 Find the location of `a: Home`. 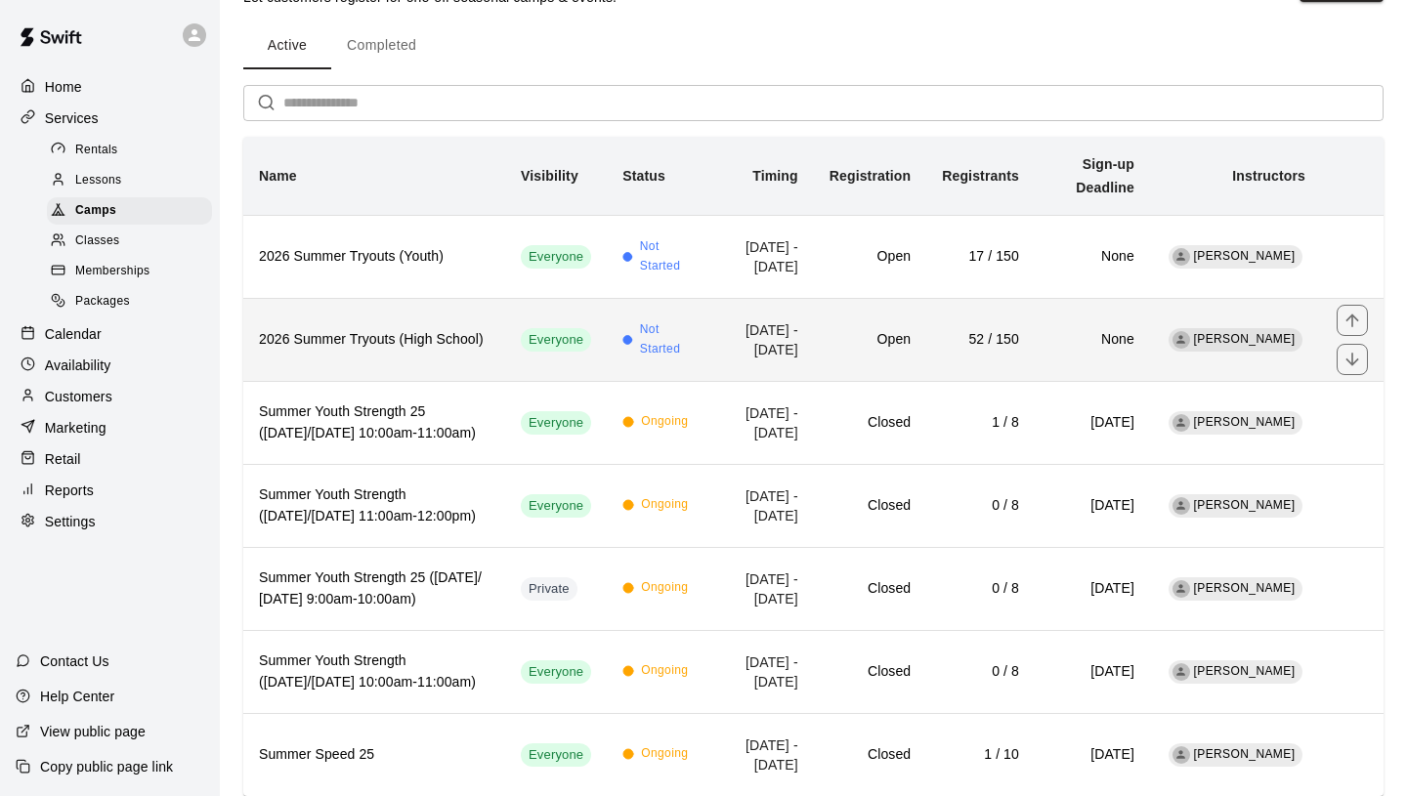

a: Home is located at coordinates (109, 87).